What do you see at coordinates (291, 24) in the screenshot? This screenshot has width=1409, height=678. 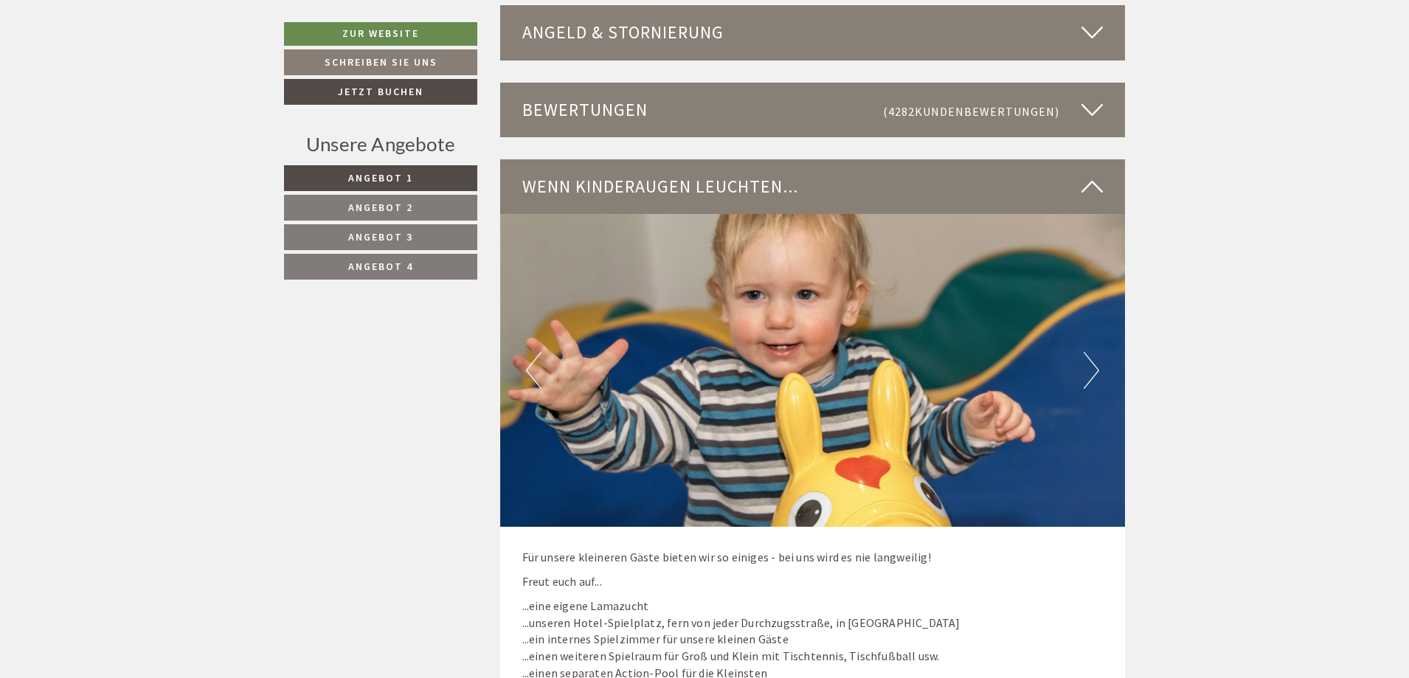 I see `div: Dienstag` at bounding box center [291, 24].